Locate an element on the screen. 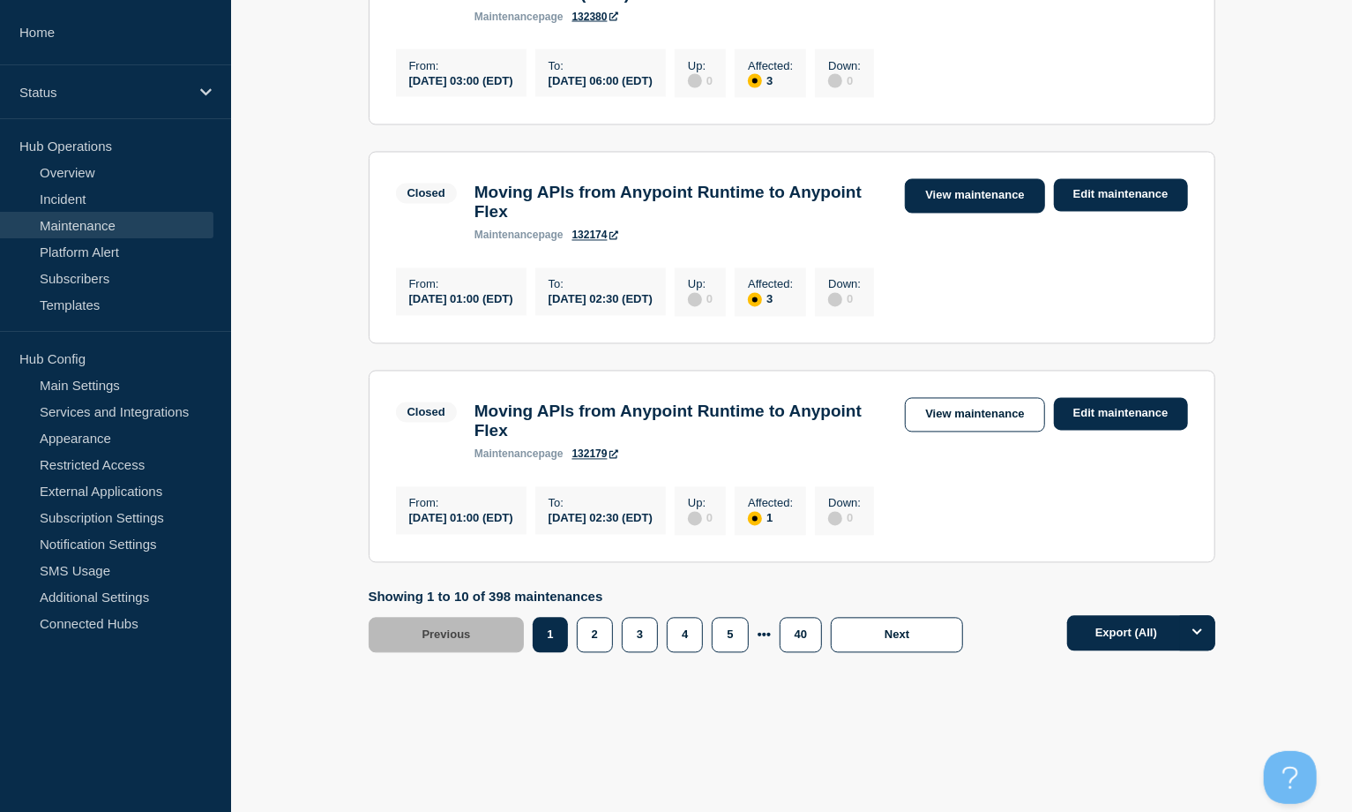 Image resolution: width=1352 pixels, height=812 pixels. button: 1 is located at coordinates (550, 635).